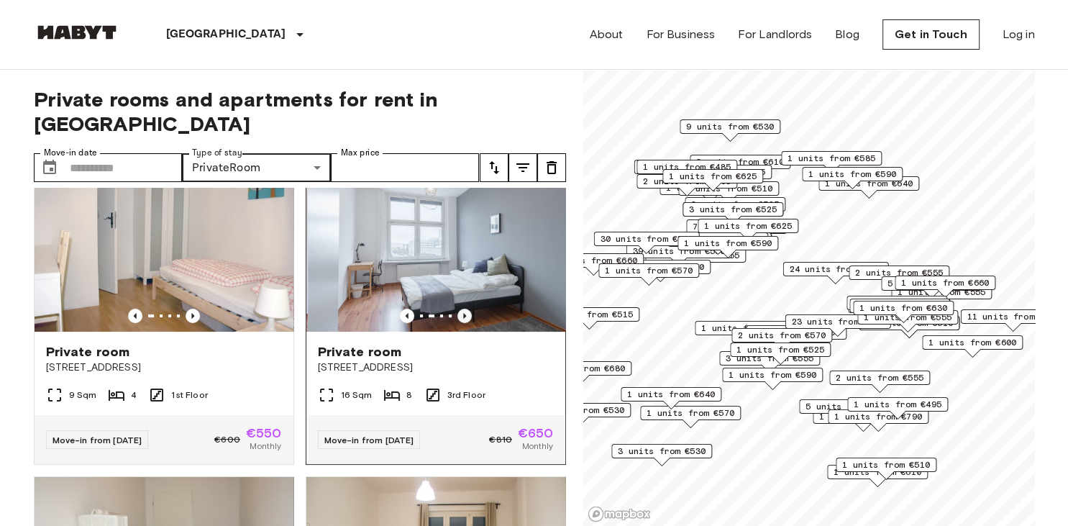 The width and height of the screenshot is (1068, 526). I want to click on span: €600, so click(227, 439).